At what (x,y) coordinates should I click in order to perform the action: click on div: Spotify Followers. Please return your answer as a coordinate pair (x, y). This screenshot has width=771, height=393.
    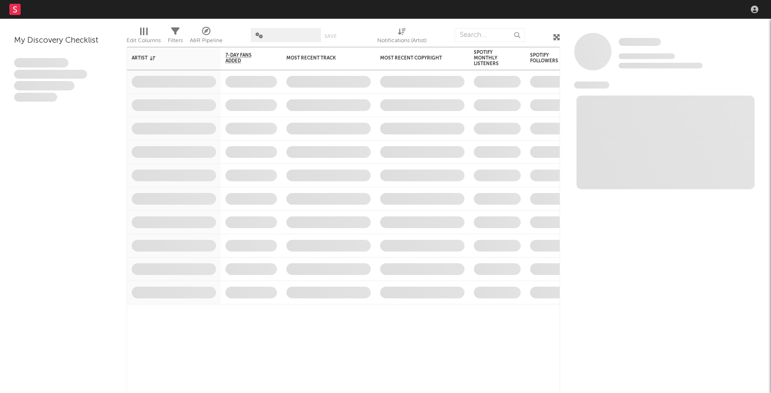
    Looking at the image, I should click on (546, 58).